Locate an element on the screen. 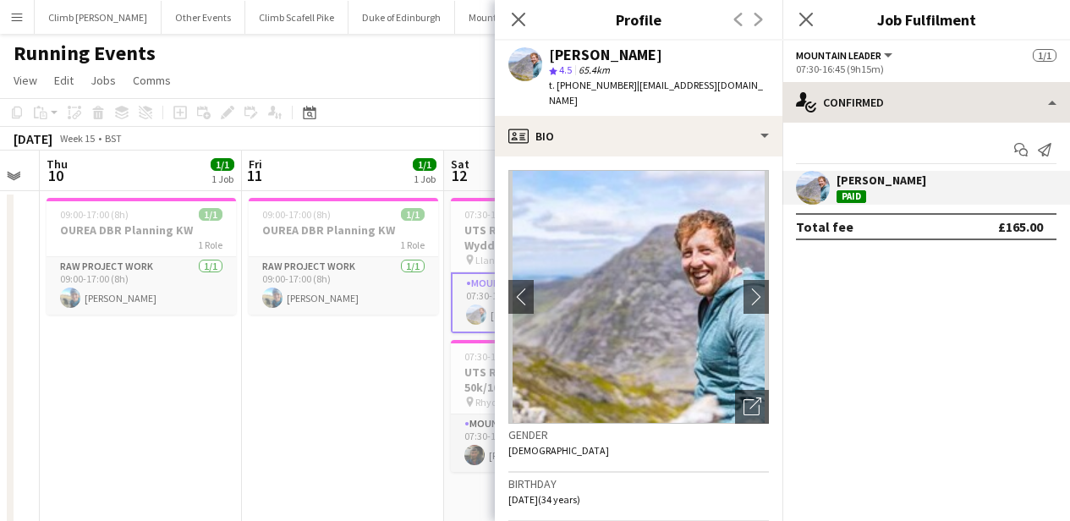  h1: Running Events is located at coordinates (85, 53).